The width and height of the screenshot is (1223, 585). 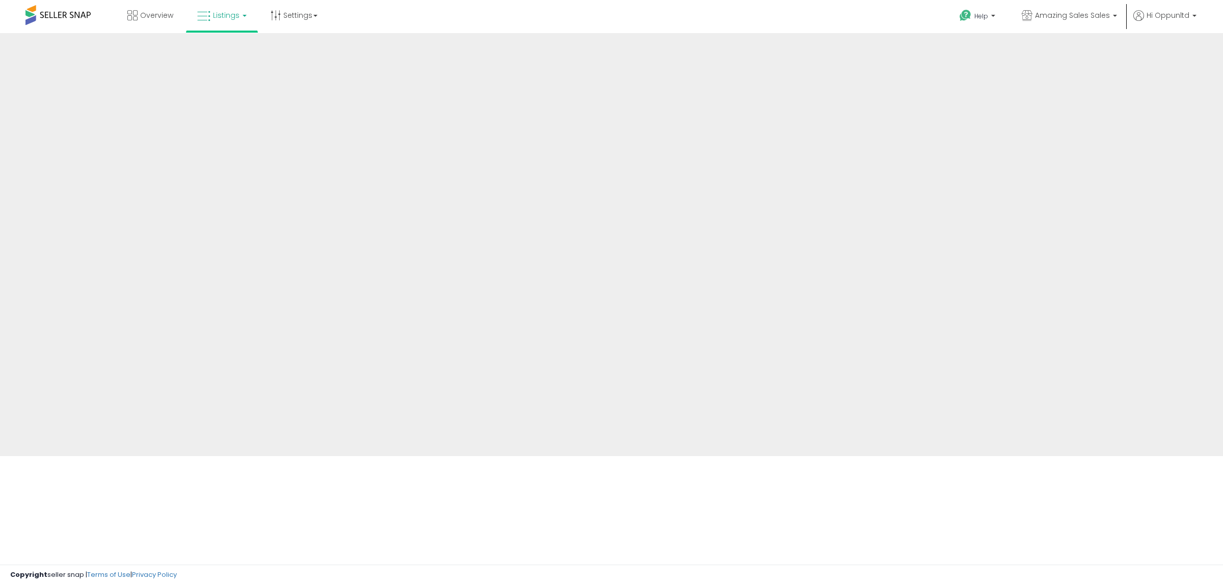 What do you see at coordinates (1168, 15) in the screenshot?
I see `span: Hi Oppunltd` at bounding box center [1168, 15].